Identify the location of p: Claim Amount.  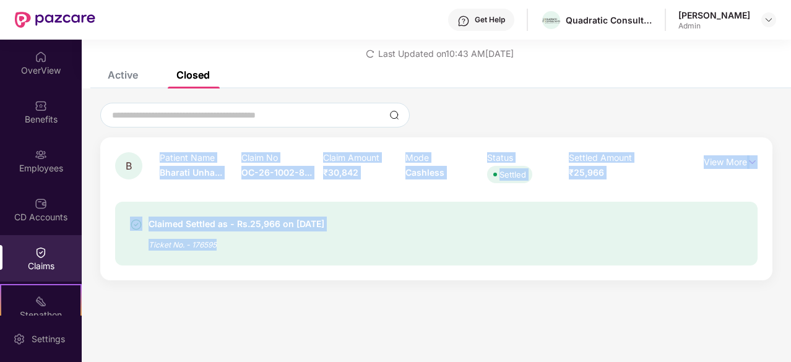
(364, 157).